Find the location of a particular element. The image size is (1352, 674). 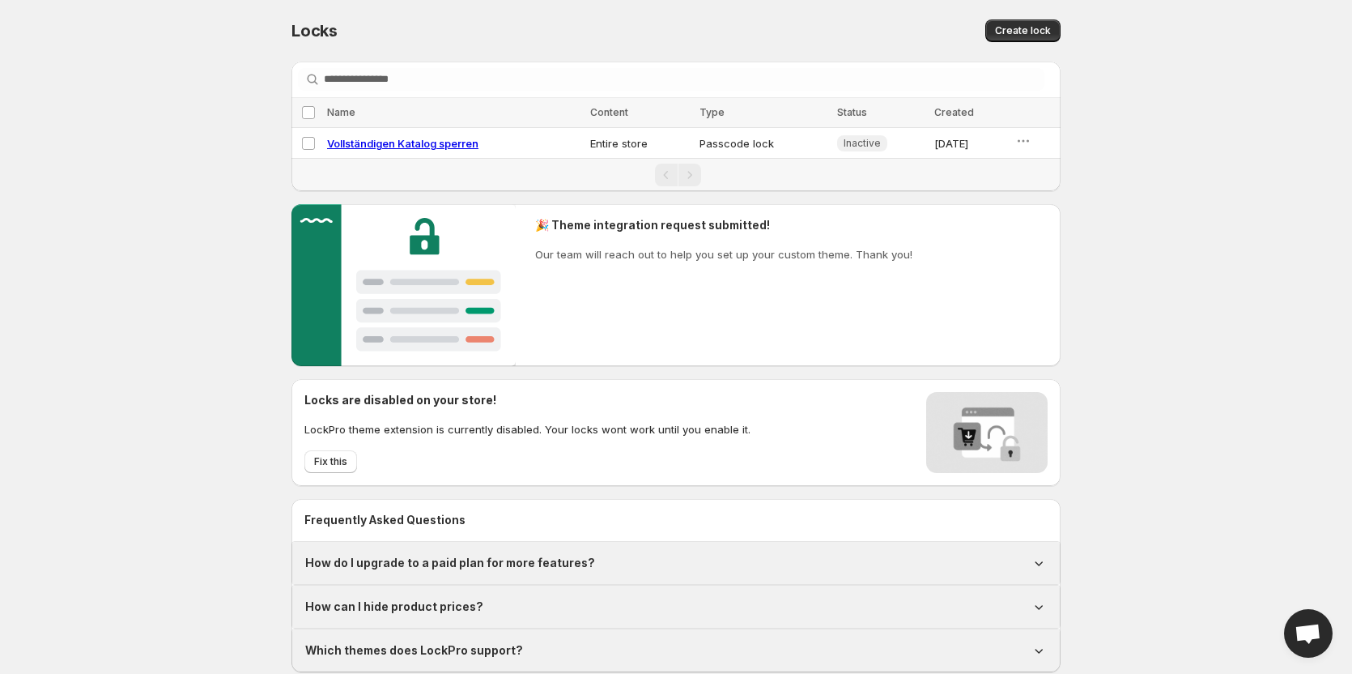

h2: 🎉 Theme integration request submitted! is located at coordinates (724, 225).